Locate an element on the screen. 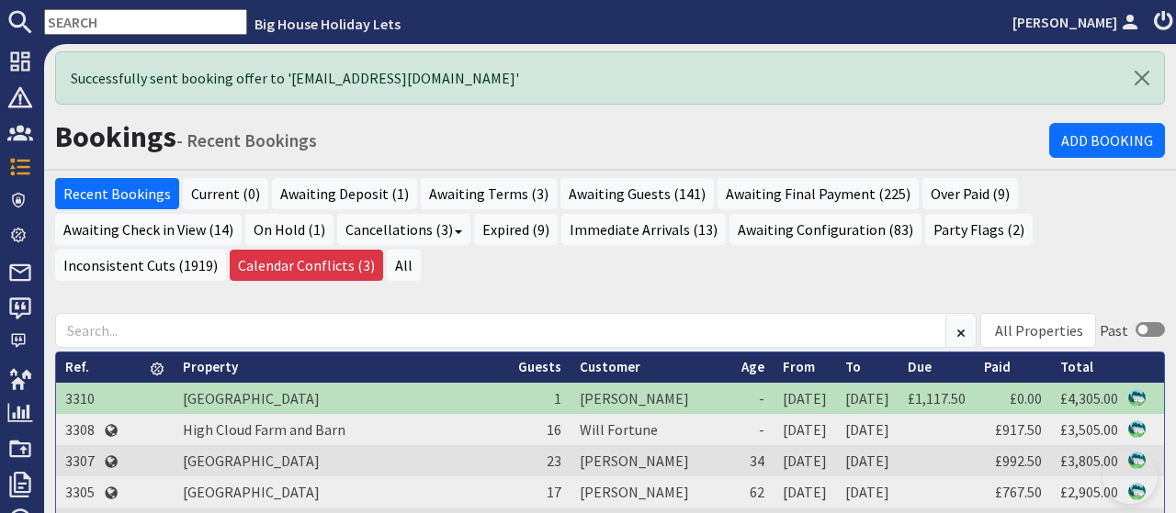  a: Paid is located at coordinates (997, 366).